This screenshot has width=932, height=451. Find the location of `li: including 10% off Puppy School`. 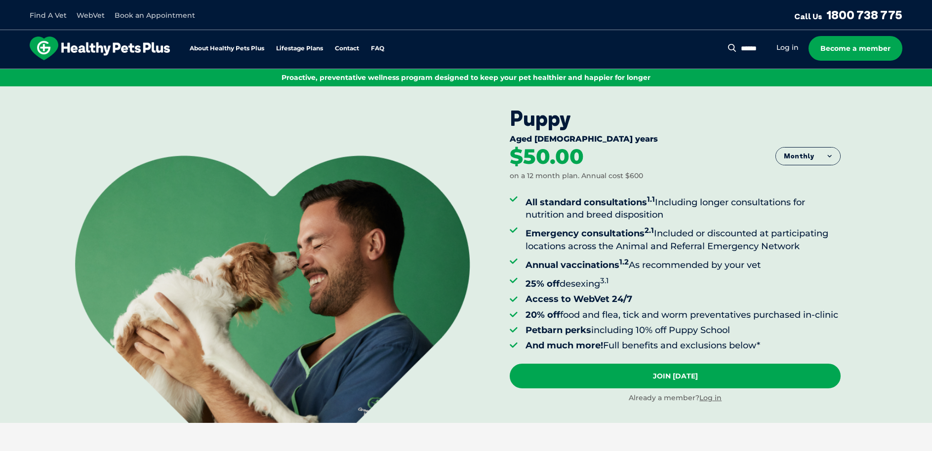

li: including 10% off Puppy School is located at coordinates (683, 330).